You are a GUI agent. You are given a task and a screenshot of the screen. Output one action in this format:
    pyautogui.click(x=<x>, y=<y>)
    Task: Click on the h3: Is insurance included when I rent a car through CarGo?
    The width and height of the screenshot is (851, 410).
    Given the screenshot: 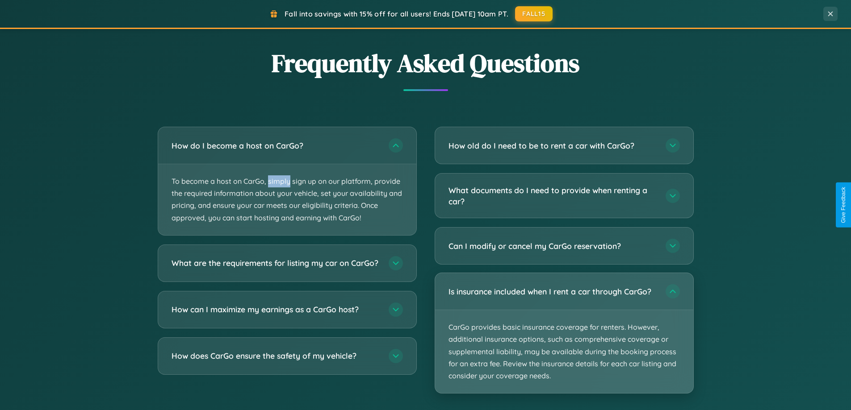 What is the action you would take?
    pyautogui.click(x=552, y=292)
    